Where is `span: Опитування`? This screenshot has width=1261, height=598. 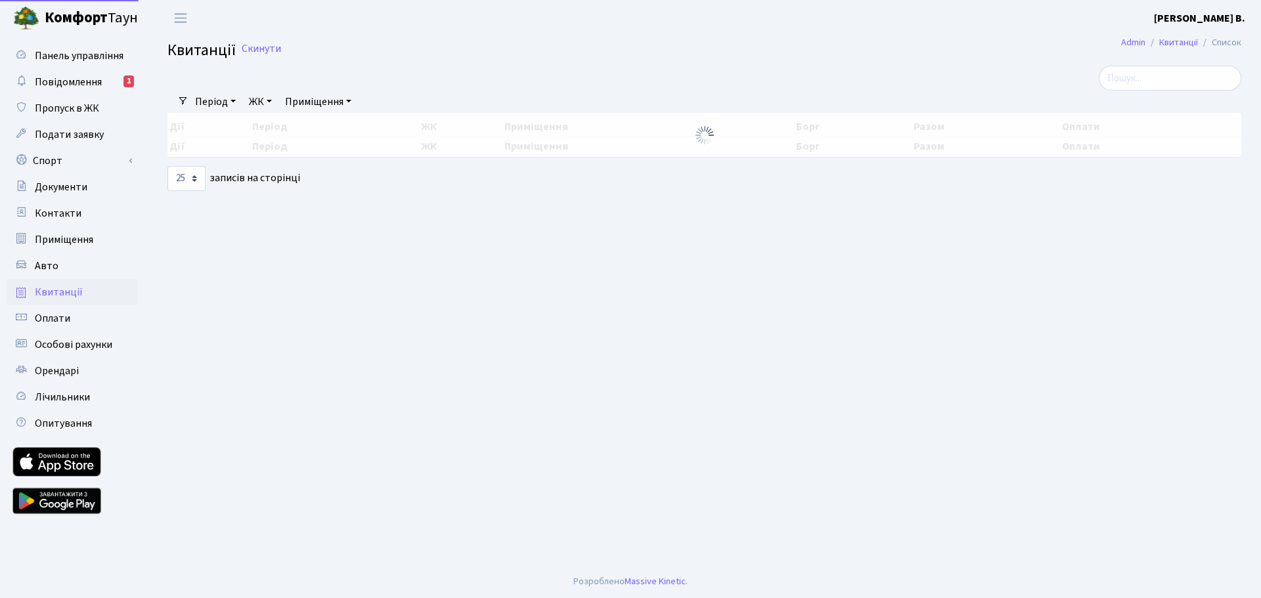
span: Опитування is located at coordinates (63, 424).